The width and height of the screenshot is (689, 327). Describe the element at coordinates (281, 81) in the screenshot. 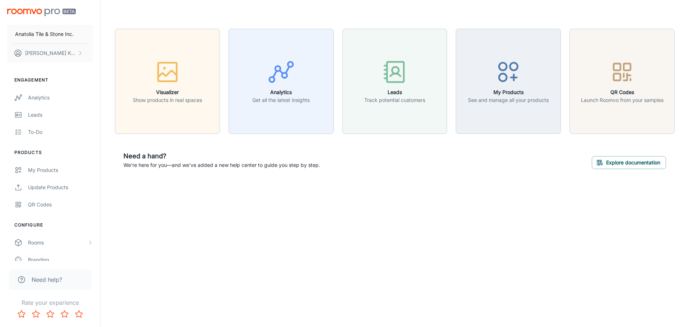

I see `a: AnalyticsGet all the latest insights` at that location.